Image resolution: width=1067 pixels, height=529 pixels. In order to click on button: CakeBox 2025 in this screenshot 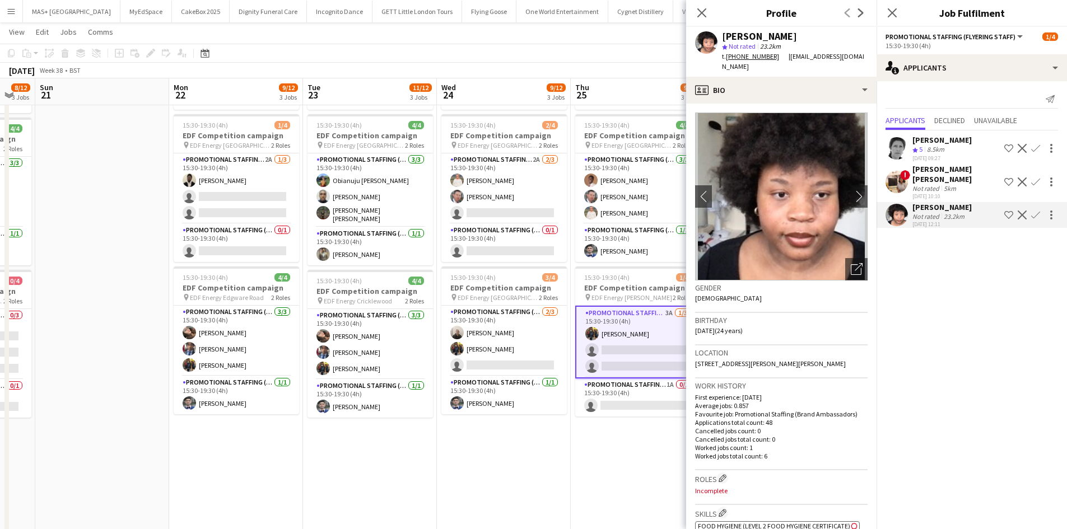, I will do `click(200, 11)`.